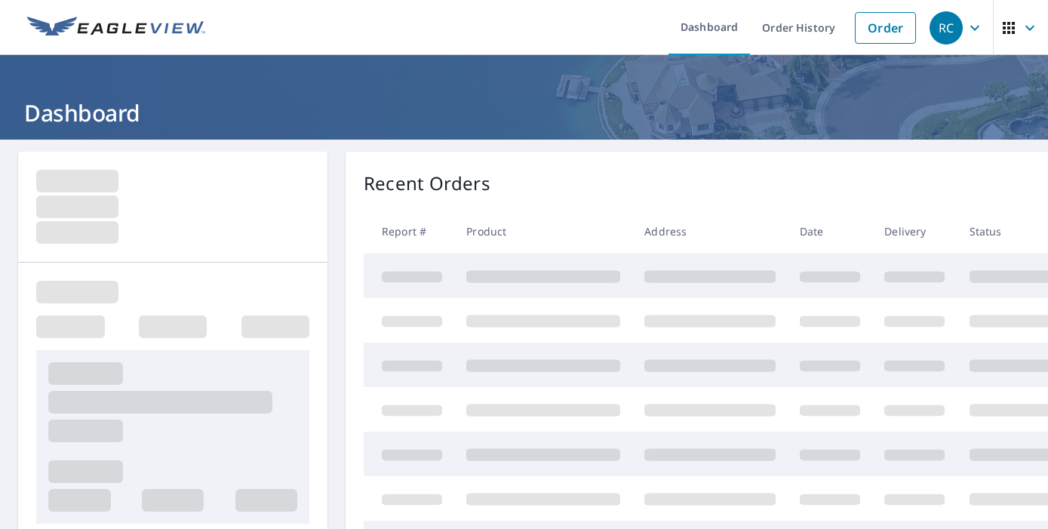 The width and height of the screenshot is (1048, 529). I want to click on th: Address, so click(710, 231).